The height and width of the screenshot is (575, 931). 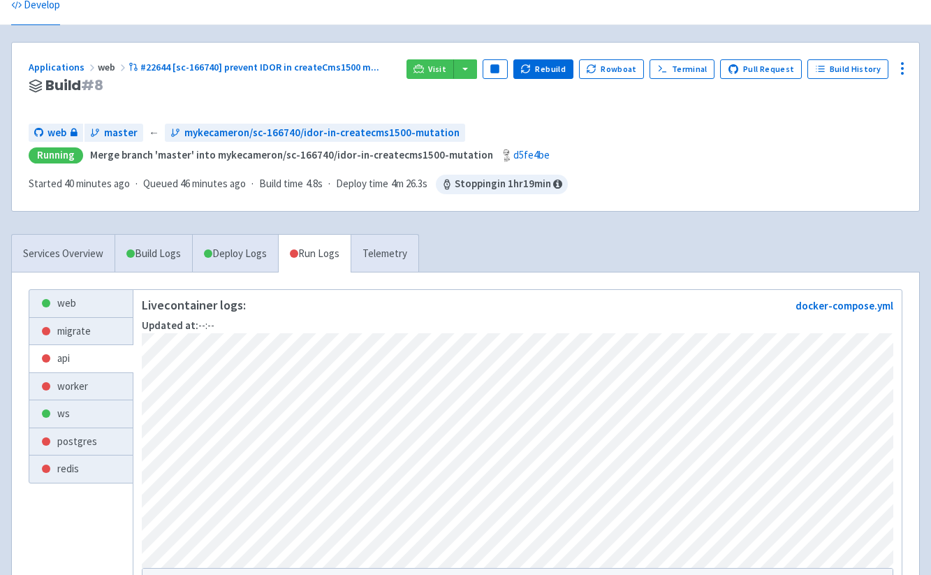 What do you see at coordinates (194, 183) in the screenshot?
I see `span: Queued` at bounding box center [194, 183].